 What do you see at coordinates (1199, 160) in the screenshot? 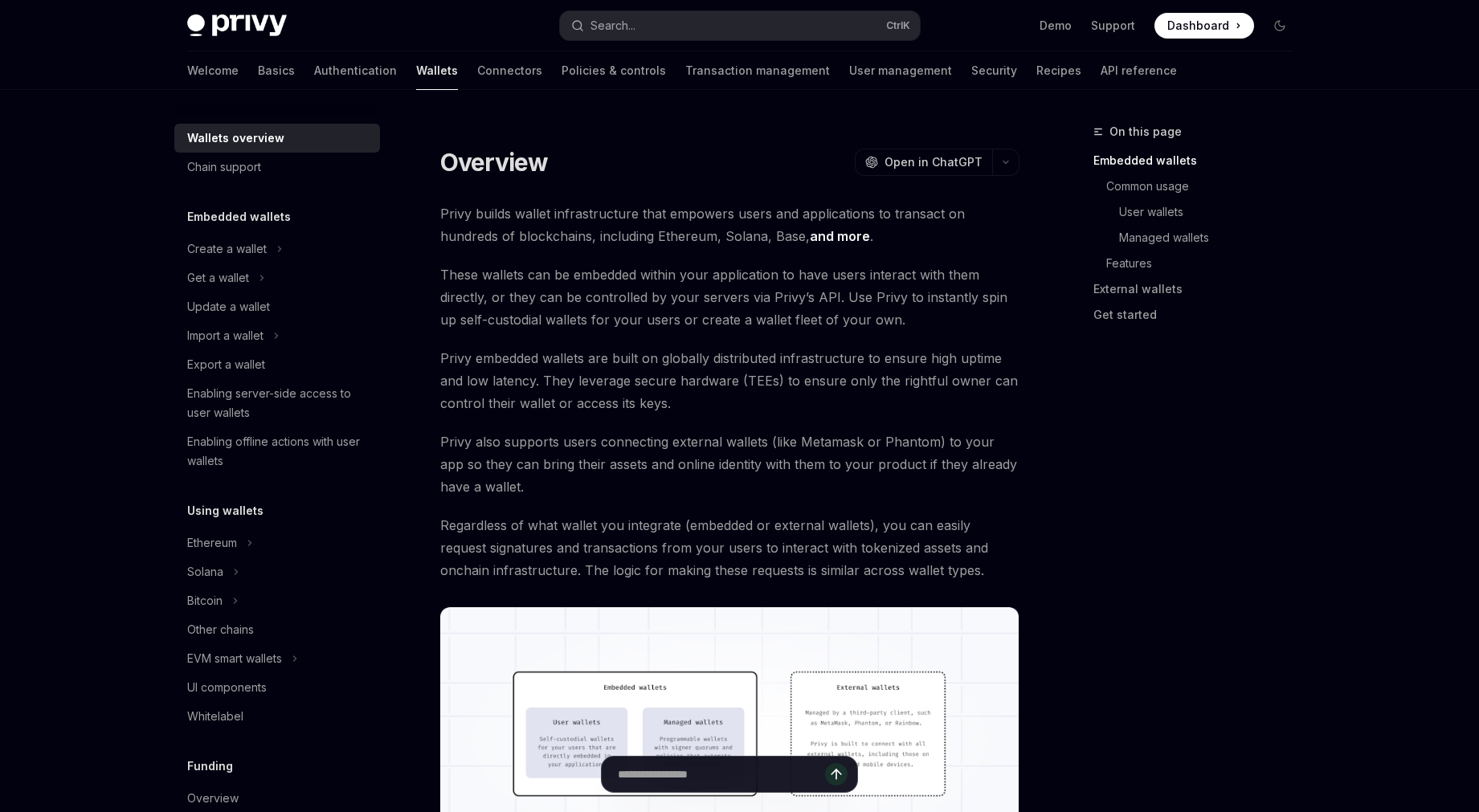
I see `a: Embedded wallets` at bounding box center [1199, 160].